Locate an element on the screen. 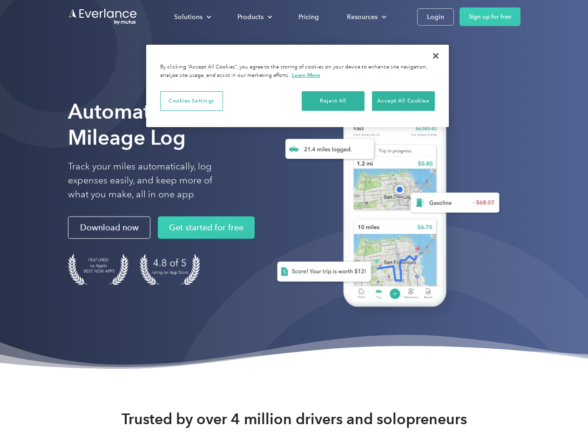 This screenshot has width=588, height=447. button: Cookies Settings is located at coordinates (191, 101).